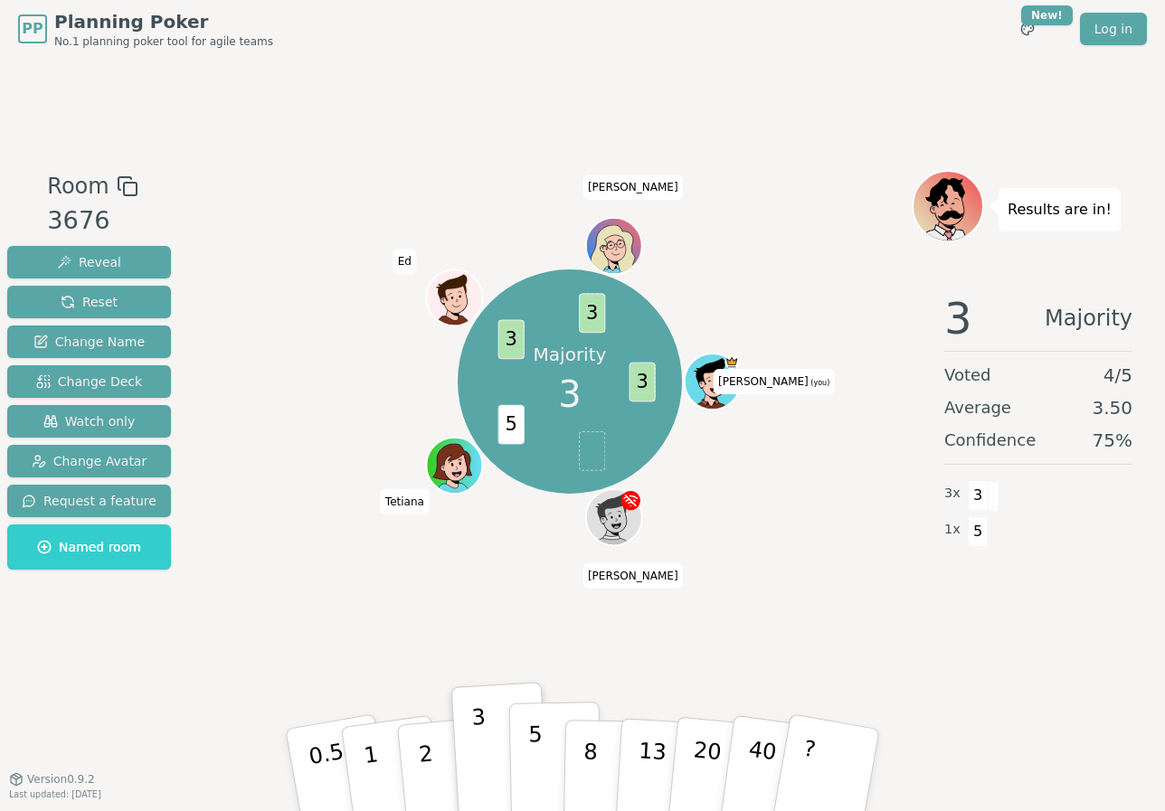 This screenshot has width=1165, height=811. What do you see at coordinates (952, 530) in the screenshot?
I see `span: 1 x` at bounding box center [952, 530].